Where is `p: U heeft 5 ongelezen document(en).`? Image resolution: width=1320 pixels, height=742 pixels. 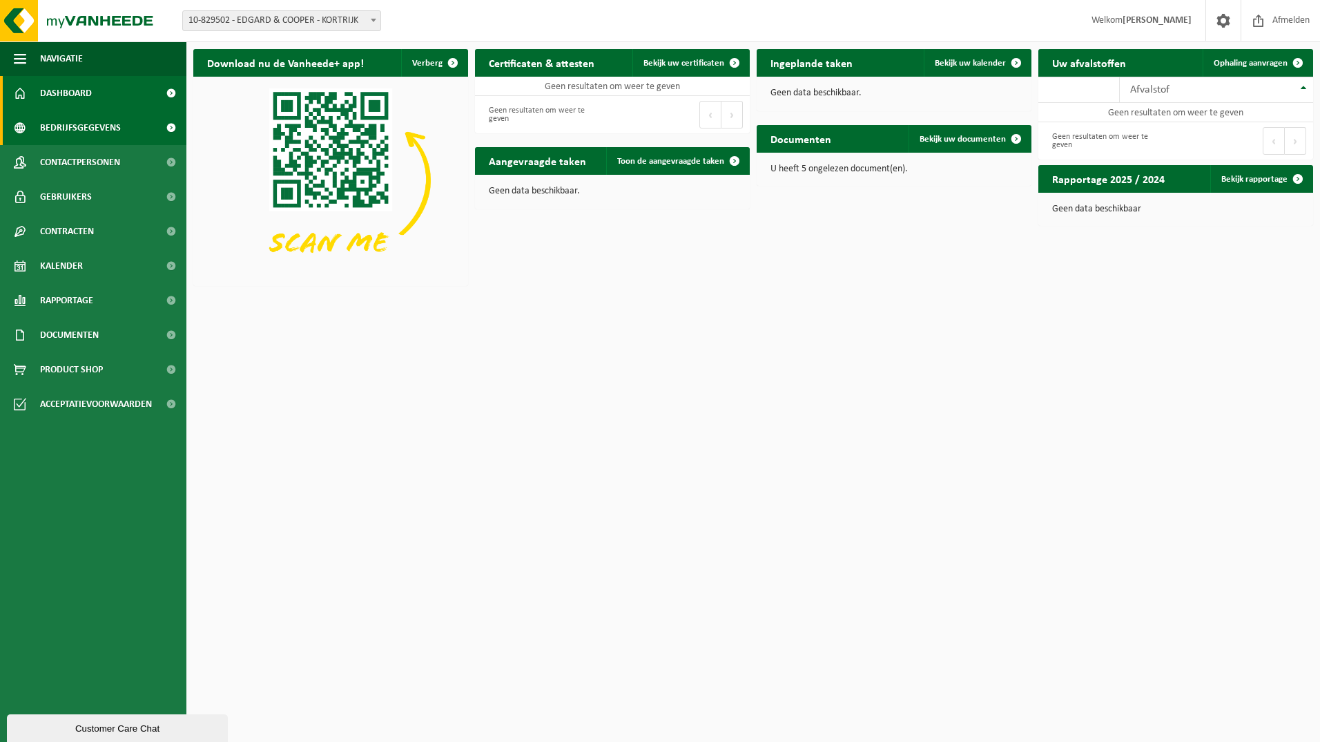 p: U heeft 5 ongelezen document(en). is located at coordinates (894, 169).